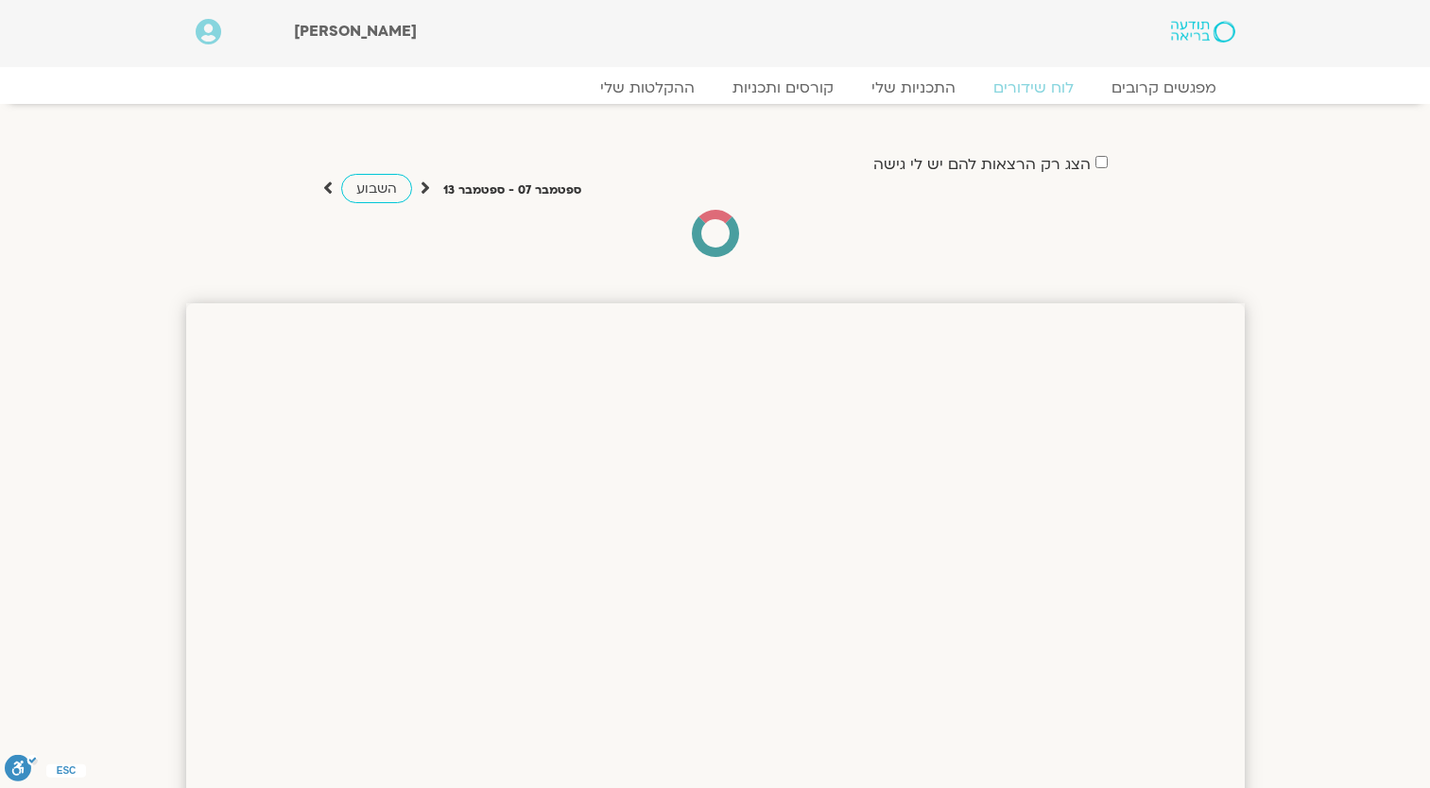 Image resolution: width=1430 pixels, height=788 pixels. I want to click on p: ספטמבר 07 - ספטמבר 13, so click(512, 190).